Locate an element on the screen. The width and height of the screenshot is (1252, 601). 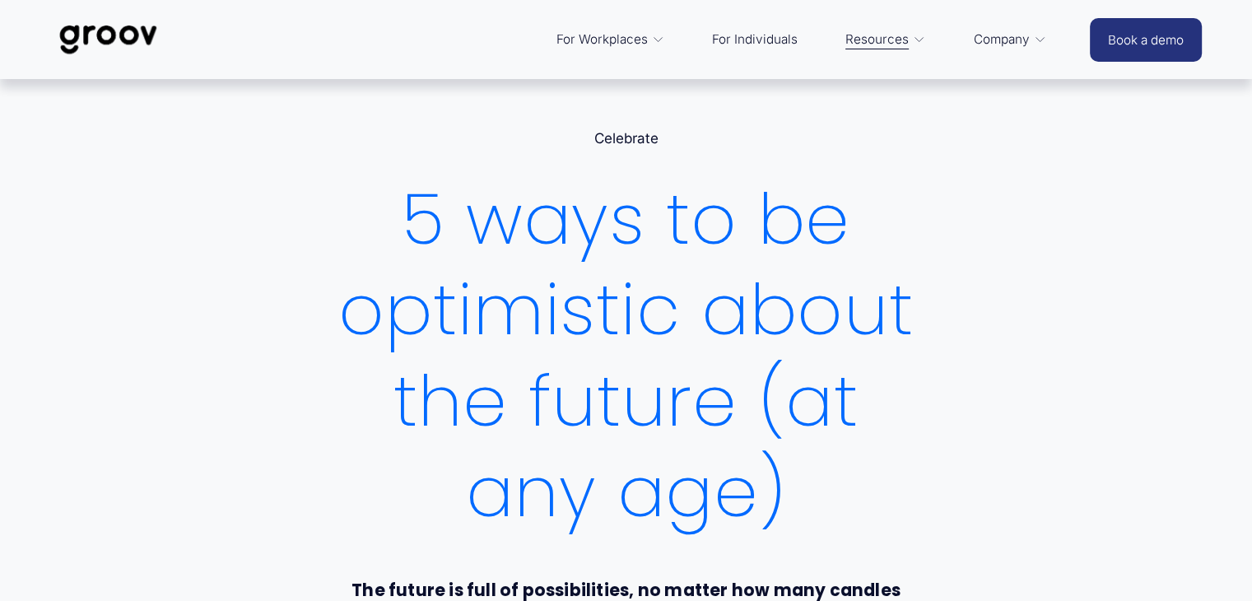
a: For Individuals is located at coordinates (755, 40).